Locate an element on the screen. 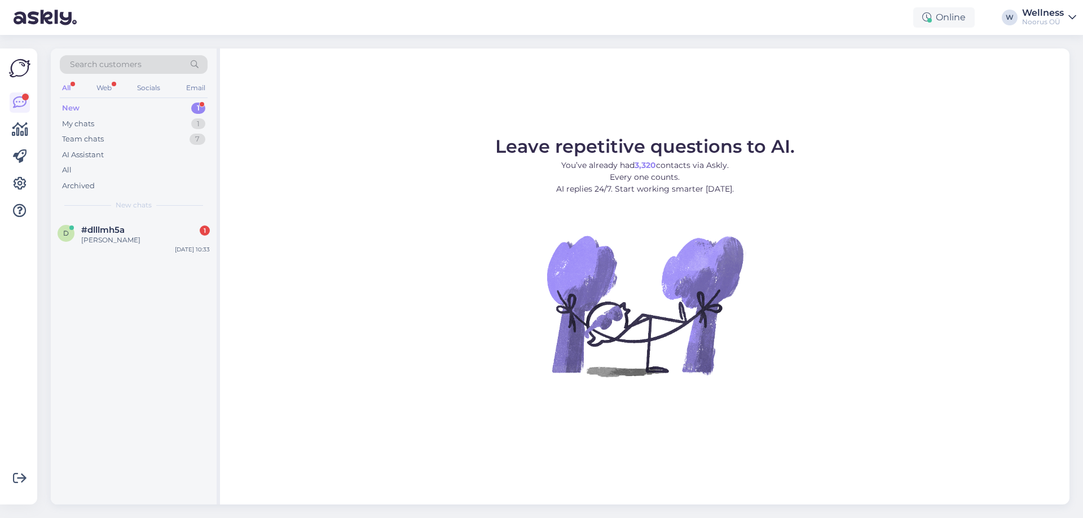  div: 7 is located at coordinates (197, 139).